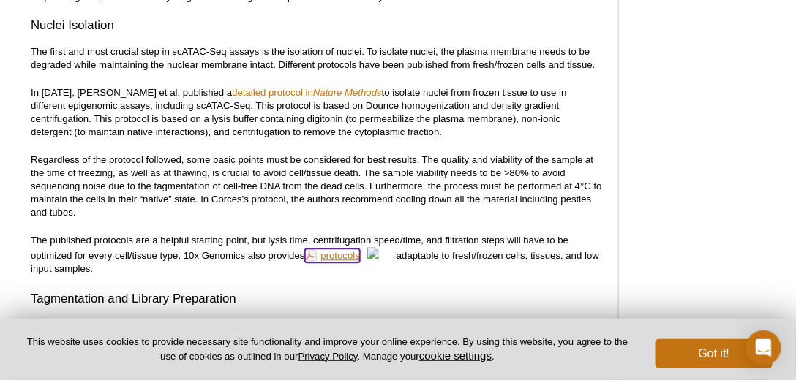  Describe the element at coordinates (455, 356) in the screenshot. I see `button: cookie settings` at that location.